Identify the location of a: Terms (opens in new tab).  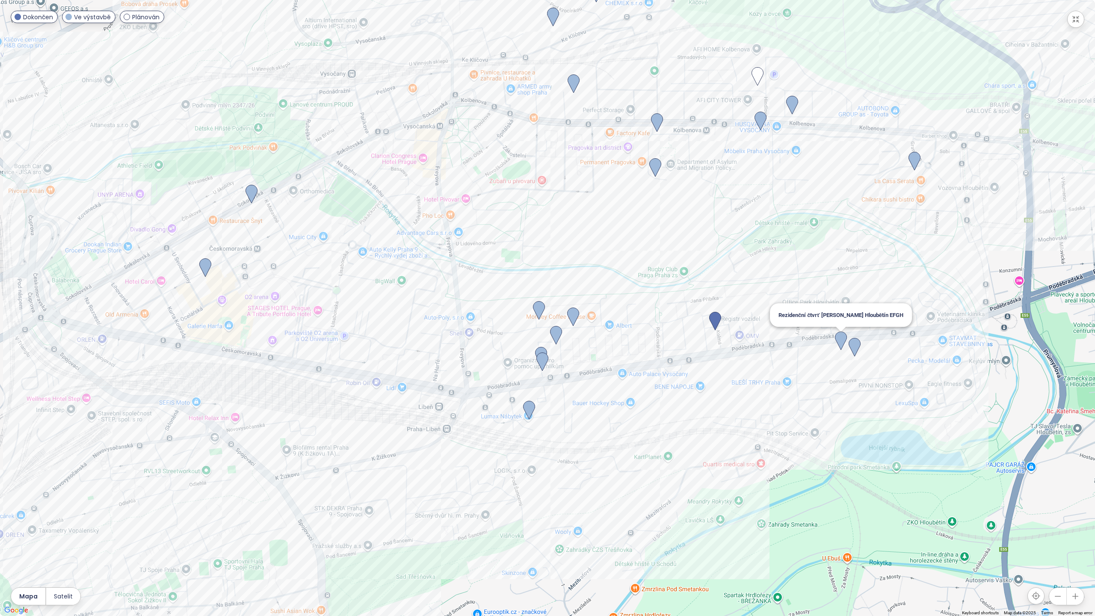
(1047, 613).